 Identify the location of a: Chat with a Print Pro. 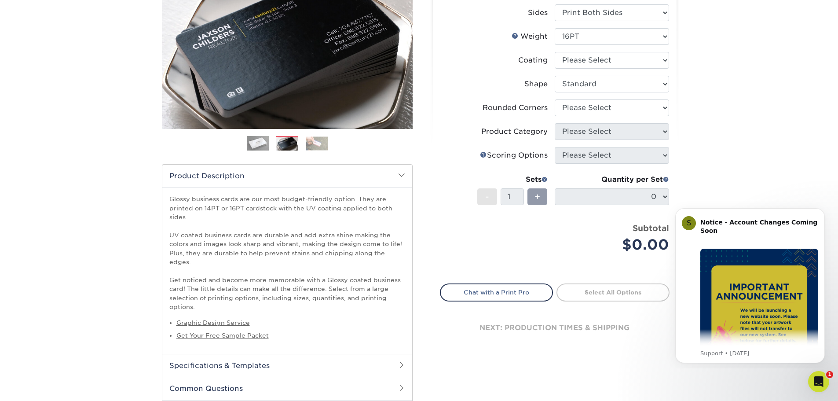
(496, 292).